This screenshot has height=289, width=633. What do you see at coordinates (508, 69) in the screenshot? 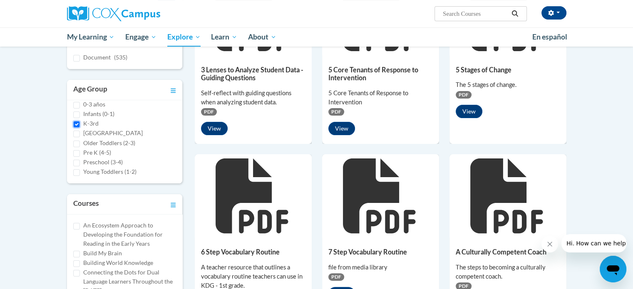
I see `h5: 5 Stages of Change` at bounding box center [508, 69].